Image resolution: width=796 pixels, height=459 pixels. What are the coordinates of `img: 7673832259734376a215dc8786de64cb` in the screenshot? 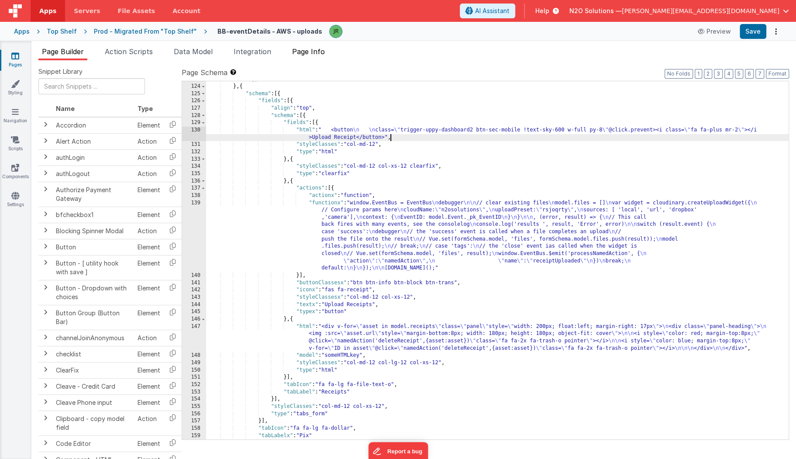 It's located at (336, 31).